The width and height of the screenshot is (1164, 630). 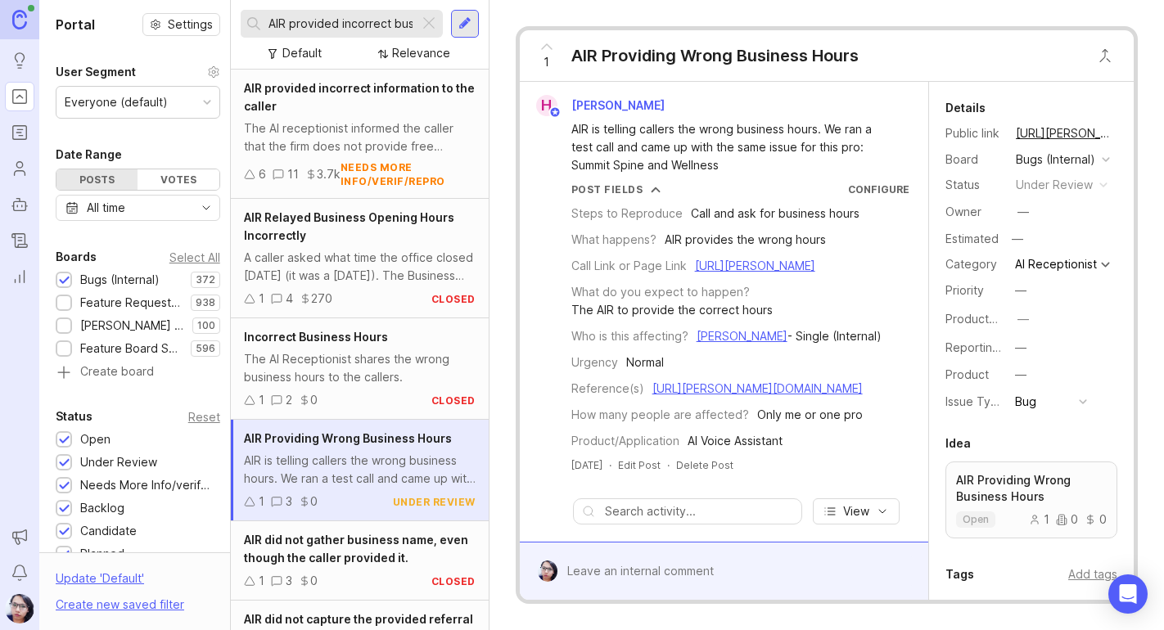 What do you see at coordinates (190, 25) in the screenshot?
I see `span: Settings` at bounding box center [190, 25].